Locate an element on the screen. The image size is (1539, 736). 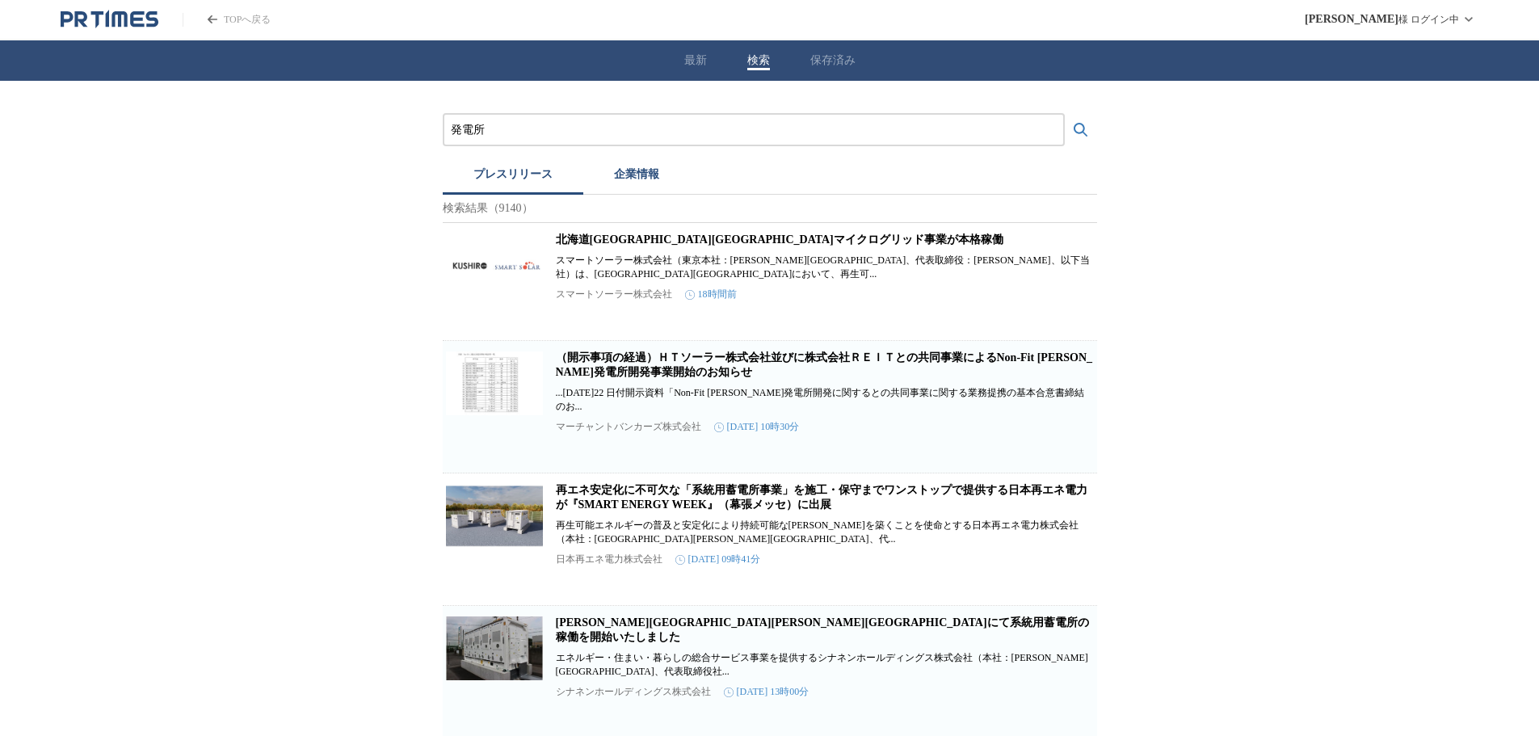
p: 日本再エネ電力株式会社 is located at coordinates (609, 559).